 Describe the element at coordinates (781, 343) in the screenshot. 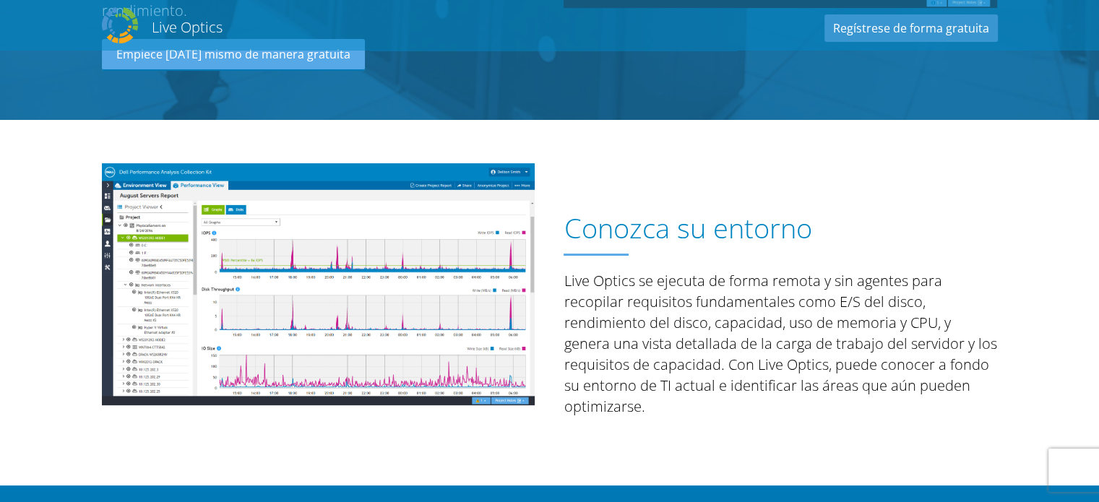

I see `p: Live Optics se ejecuta de forma remota y sin agentes para recopilar requisitos fundamentales como...` at that location.